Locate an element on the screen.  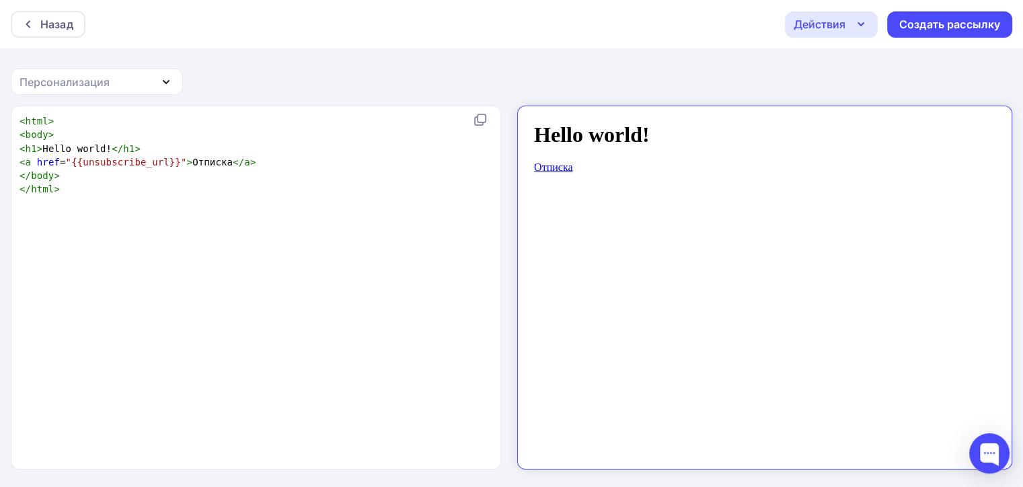
h1: Hello world! is located at coordinates (236, 17).